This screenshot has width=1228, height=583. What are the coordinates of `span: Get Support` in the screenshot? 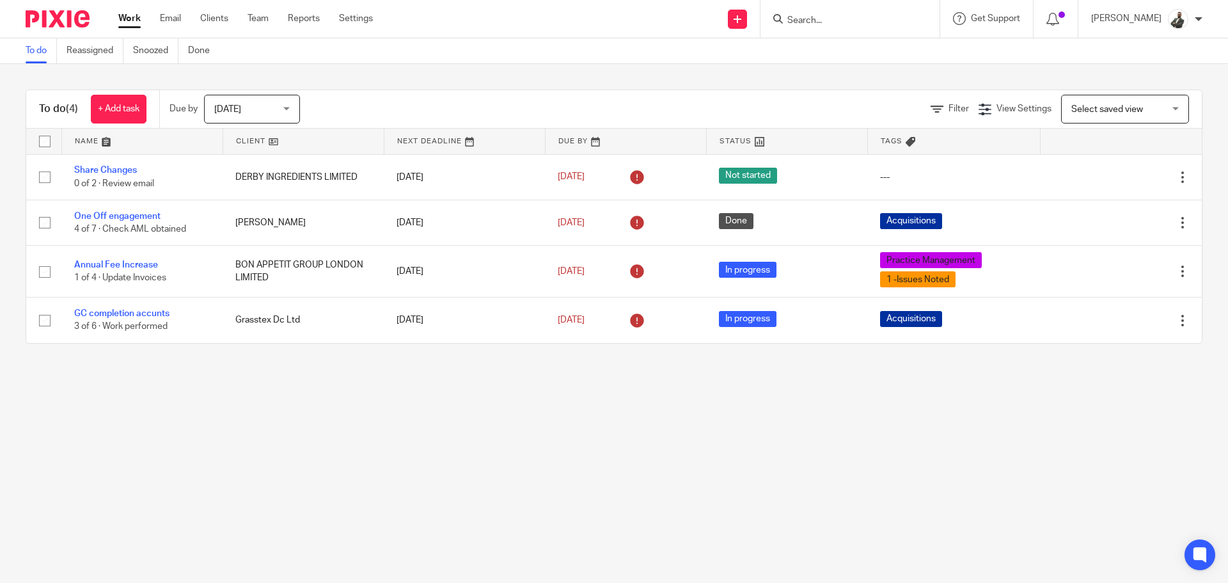 It's located at (995, 19).